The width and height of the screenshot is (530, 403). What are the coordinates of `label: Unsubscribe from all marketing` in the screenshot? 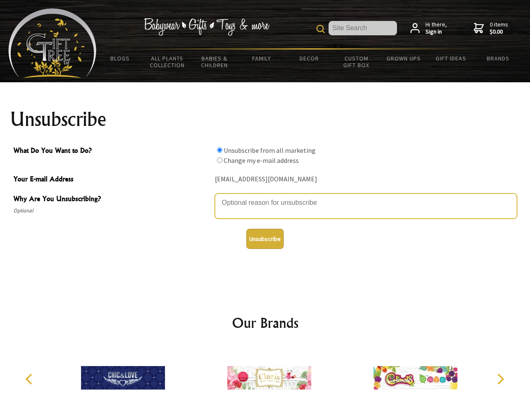 It's located at (270, 150).